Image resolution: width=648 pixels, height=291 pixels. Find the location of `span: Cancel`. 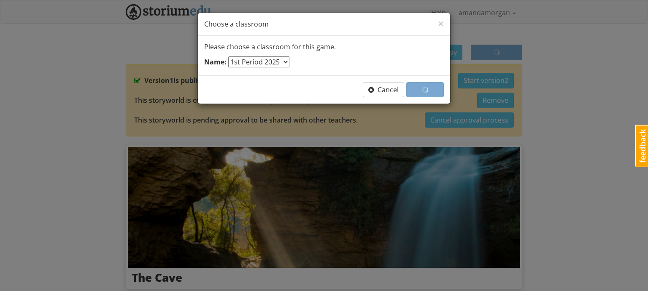

span: Cancel is located at coordinates (383, 90).